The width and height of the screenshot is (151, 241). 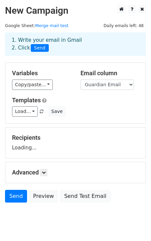 What do you see at coordinates (25, 111) in the screenshot?
I see `a: Load...` at bounding box center [25, 111].